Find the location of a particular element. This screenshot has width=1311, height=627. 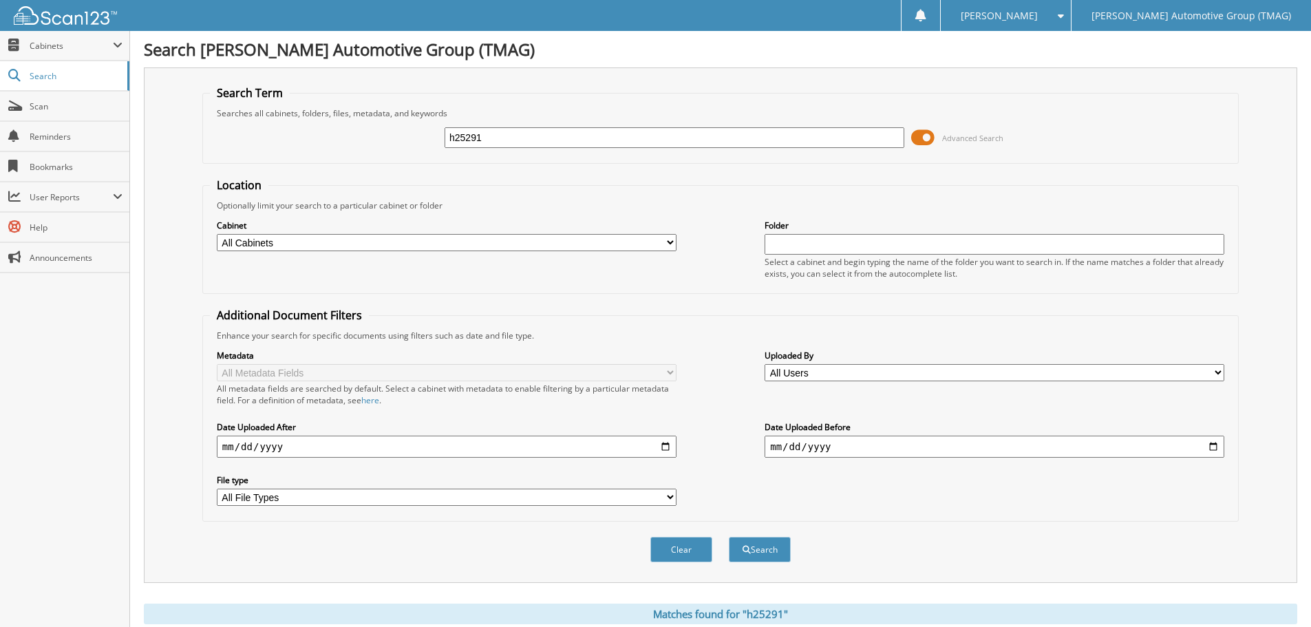

span: Bookmarks is located at coordinates (76, 167).